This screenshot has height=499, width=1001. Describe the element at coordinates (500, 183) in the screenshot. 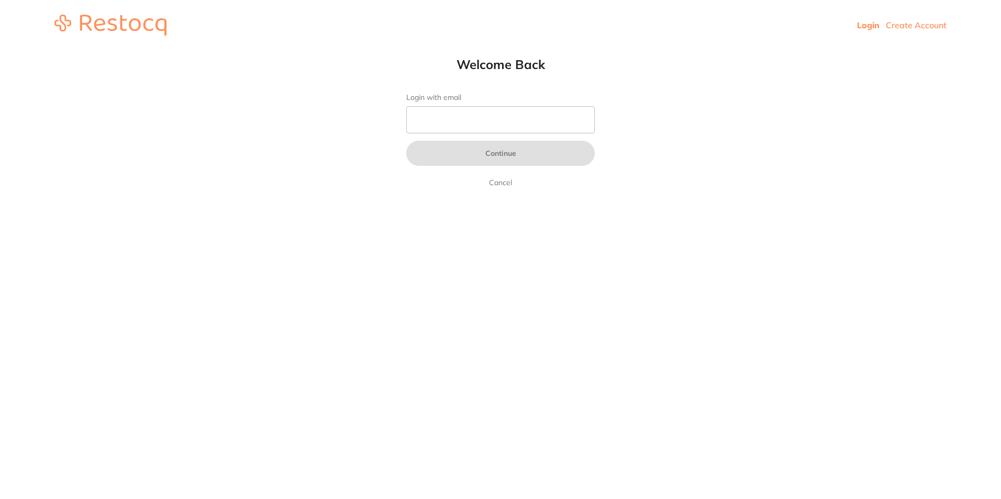

I see `a: Cancel` at that location.